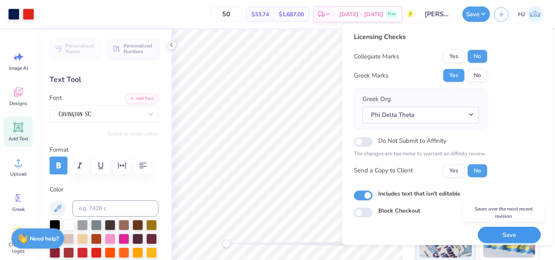 The height and width of the screenshot is (260, 555). What do you see at coordinates (80, 49) in the screenshot?
I see `span: Personalized Names` at bounding box center [80, 49].